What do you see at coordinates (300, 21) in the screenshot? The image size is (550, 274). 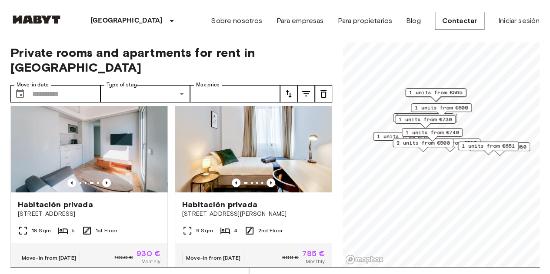 I see `a: Para empresas` at bounding box center [300, 21].